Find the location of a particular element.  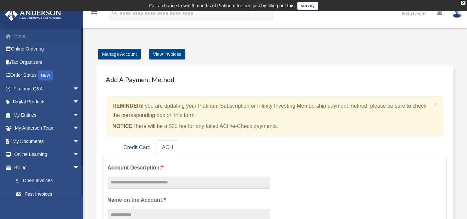

i: menu is located at coordinates (94, 13).